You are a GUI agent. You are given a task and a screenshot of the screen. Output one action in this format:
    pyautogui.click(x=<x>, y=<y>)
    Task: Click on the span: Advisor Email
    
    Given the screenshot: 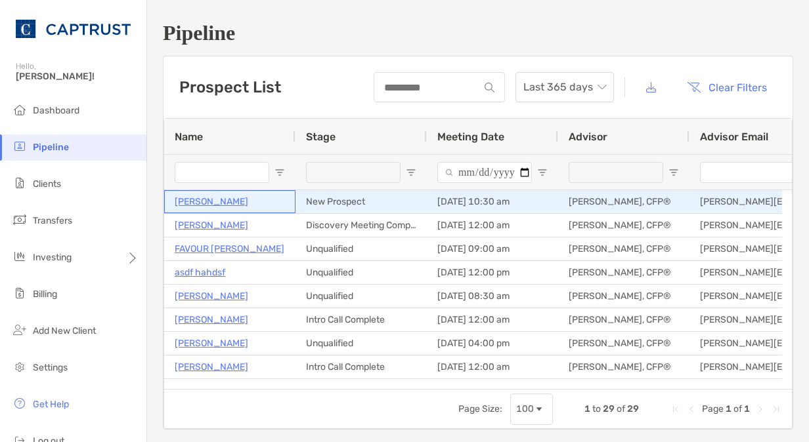 What is the action you would take?
    pyautogui.click(x=734, y=137)
    